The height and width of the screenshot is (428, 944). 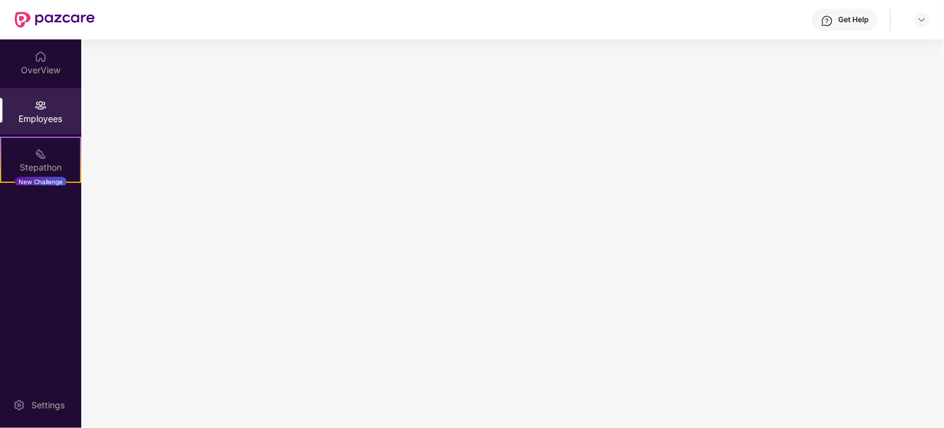 What do you see at coordinates (853, 20) in the screenshot?
I see `div: Get Help` at bounding box center [853, 20].